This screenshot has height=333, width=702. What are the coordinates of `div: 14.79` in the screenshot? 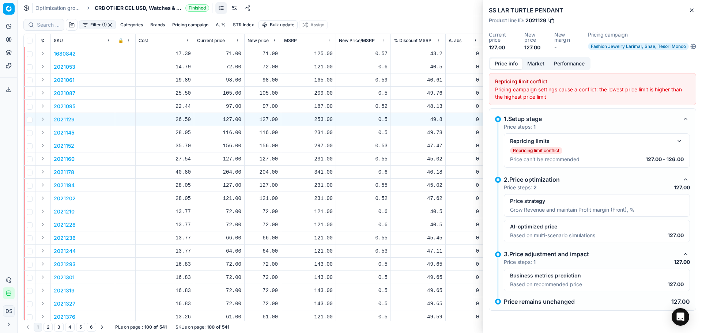 It's located at (164, 67).